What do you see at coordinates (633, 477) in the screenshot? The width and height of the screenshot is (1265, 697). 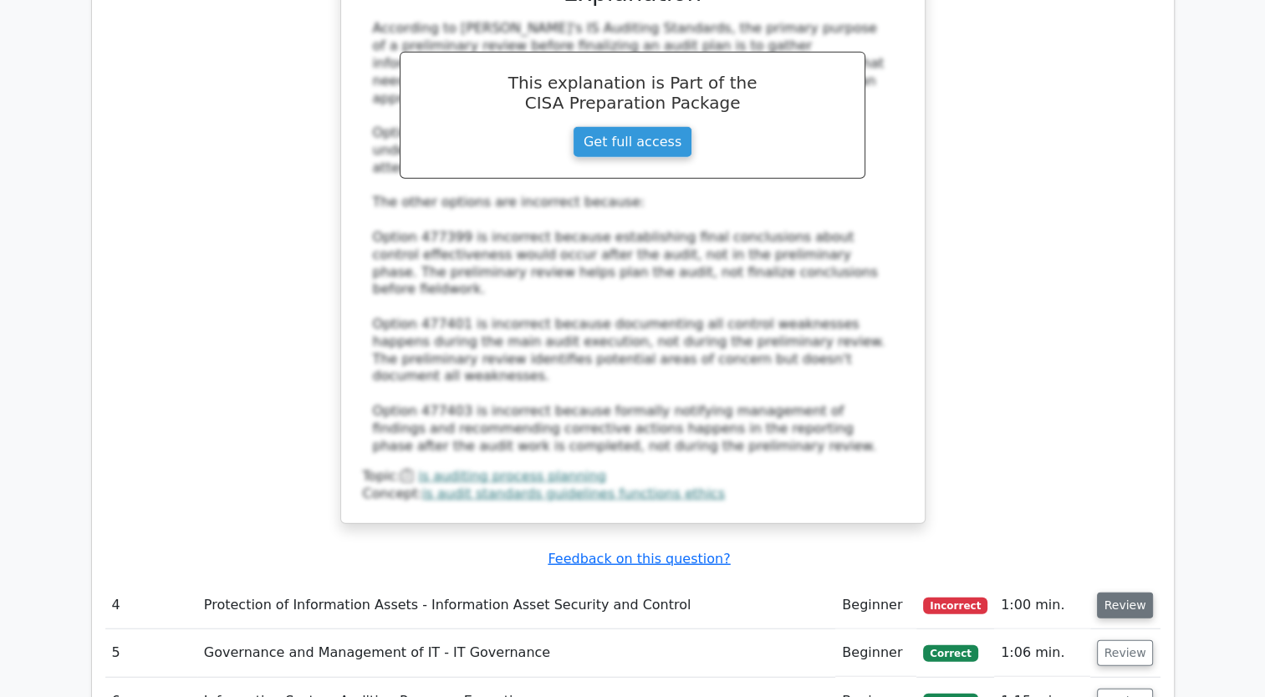 I see `div: Topic:` at bounding box center [633, 477].